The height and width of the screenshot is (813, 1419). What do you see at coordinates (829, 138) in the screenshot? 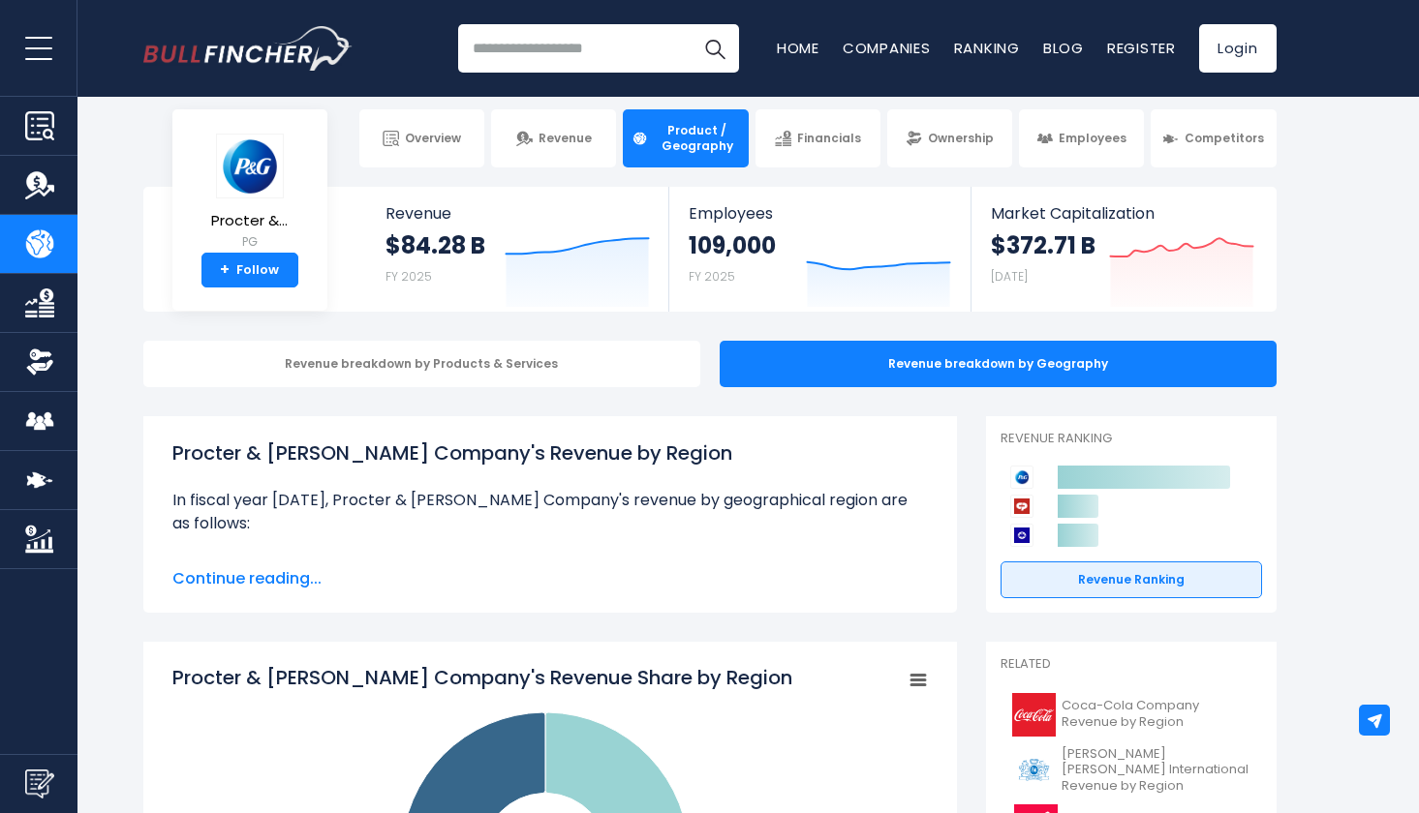
I see `span: Financials` at bounding box center [829, 138].